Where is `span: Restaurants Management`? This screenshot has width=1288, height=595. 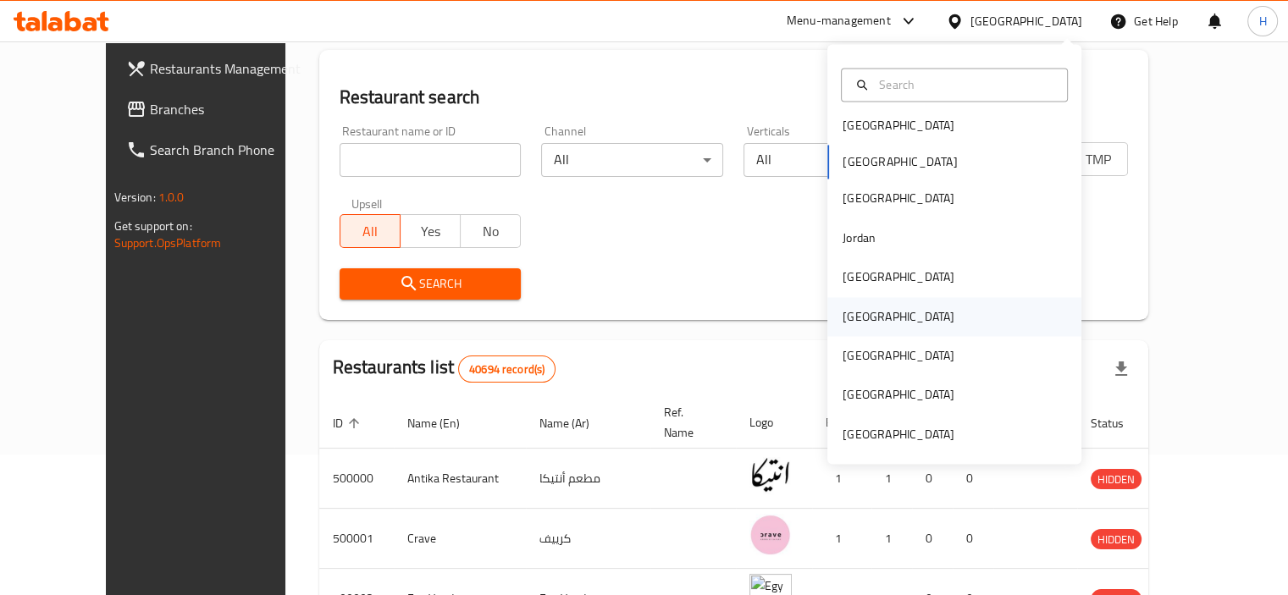
span: Restaurants Management is located at coordinates (229, 69).